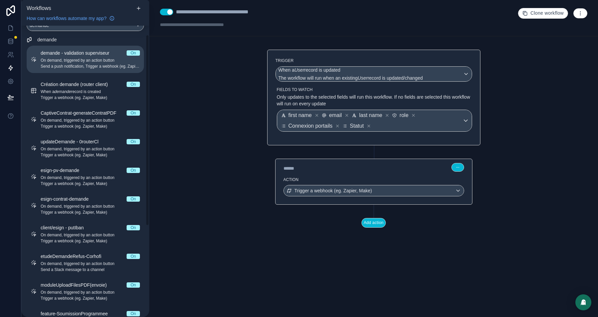 The height and width of the screenshot is (317, 598). I want to click on span: demande - validation superviseur, so click(79, 53).